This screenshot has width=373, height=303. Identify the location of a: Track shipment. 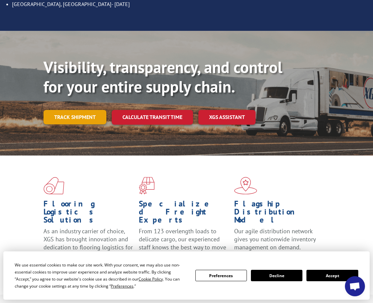
(75, 117).